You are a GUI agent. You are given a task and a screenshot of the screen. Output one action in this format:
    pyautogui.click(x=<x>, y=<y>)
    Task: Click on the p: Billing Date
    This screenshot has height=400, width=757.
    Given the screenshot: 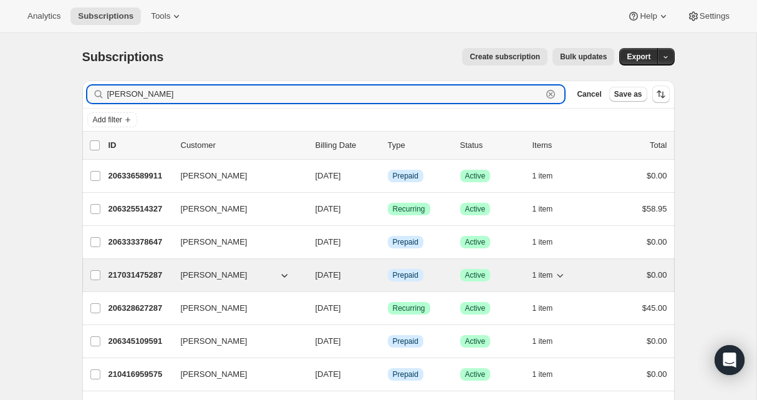 What is the action you would take?
    pyautogui.click(x=347, y=145)
    